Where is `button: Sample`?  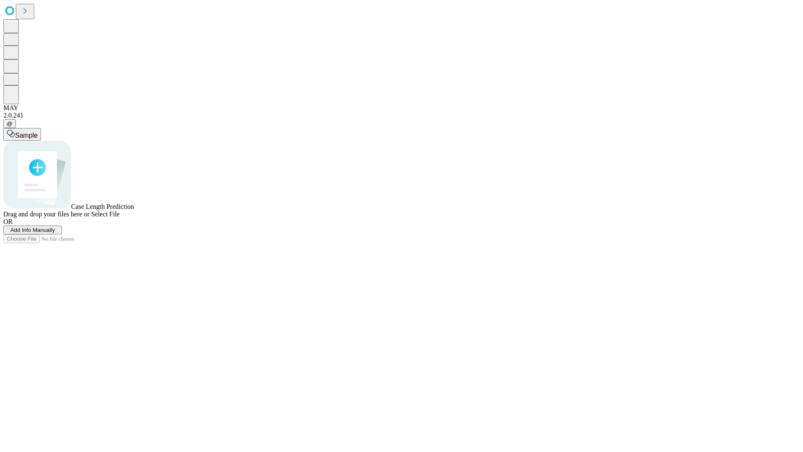 button: Sample is located at coordinates (22, 134).